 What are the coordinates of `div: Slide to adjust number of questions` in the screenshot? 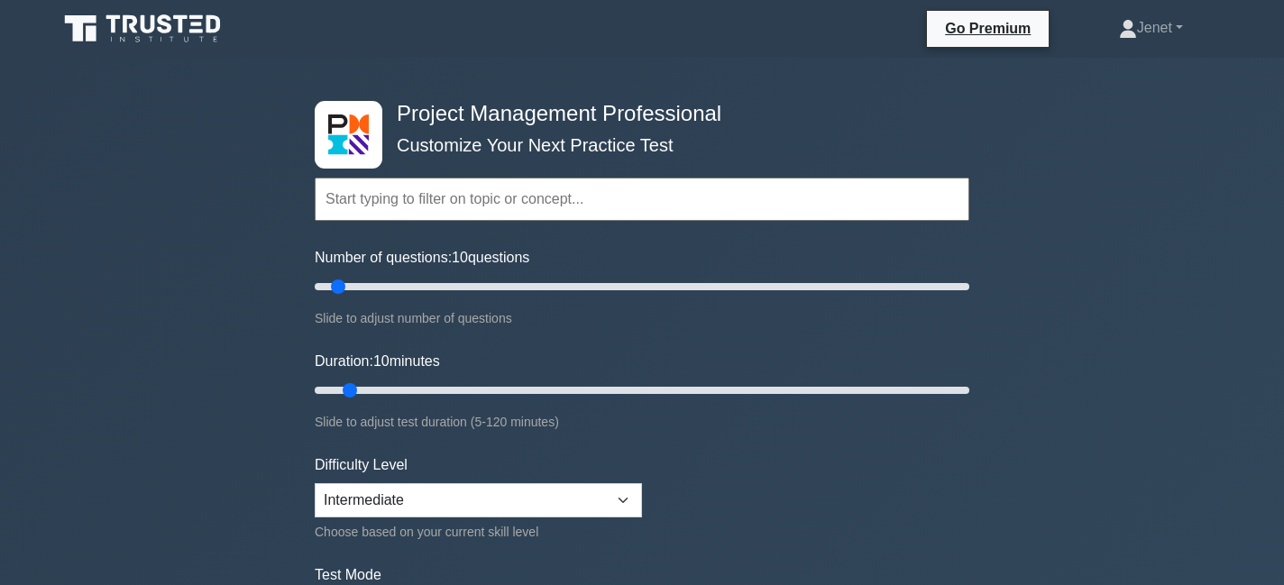 It's located at (642, 318).